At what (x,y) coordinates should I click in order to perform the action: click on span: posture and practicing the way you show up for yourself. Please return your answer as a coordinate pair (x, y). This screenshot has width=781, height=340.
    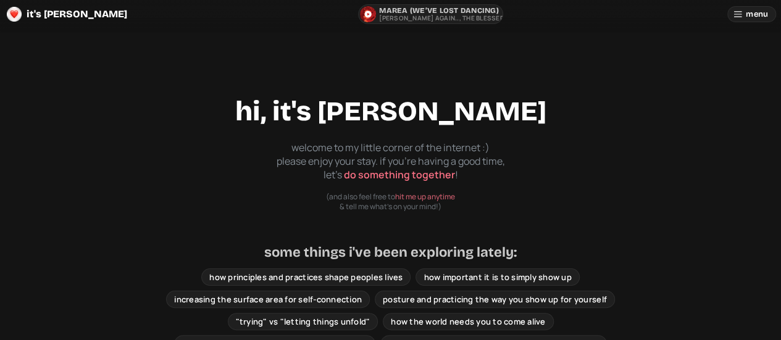
    Looking at the image, I should click on (495, 299).